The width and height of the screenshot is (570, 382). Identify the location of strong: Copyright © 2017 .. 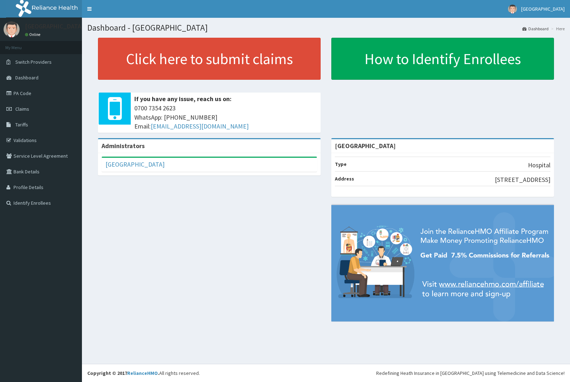
(123, 373).